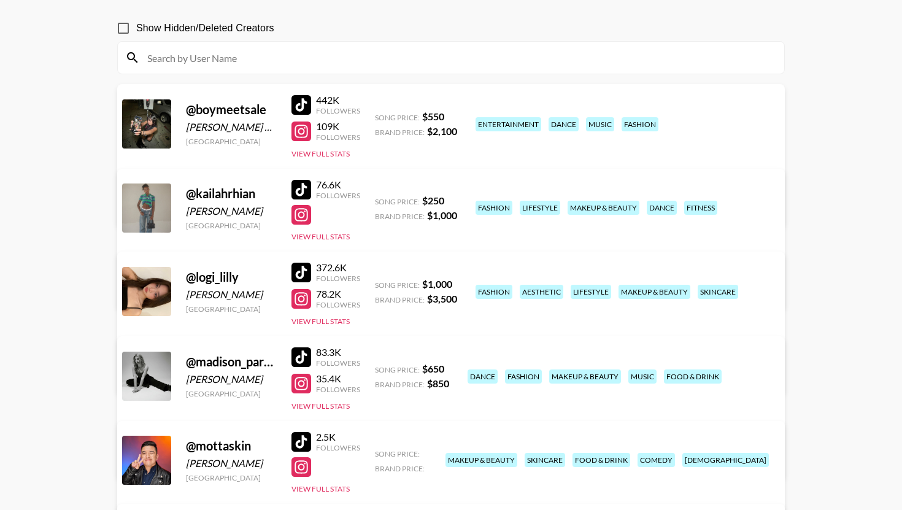 The image size is (902, 510). What do you see at coordinates (338, 437) in the screenshot?
I see `div: 2.5K` at bounding box center [338, 437].